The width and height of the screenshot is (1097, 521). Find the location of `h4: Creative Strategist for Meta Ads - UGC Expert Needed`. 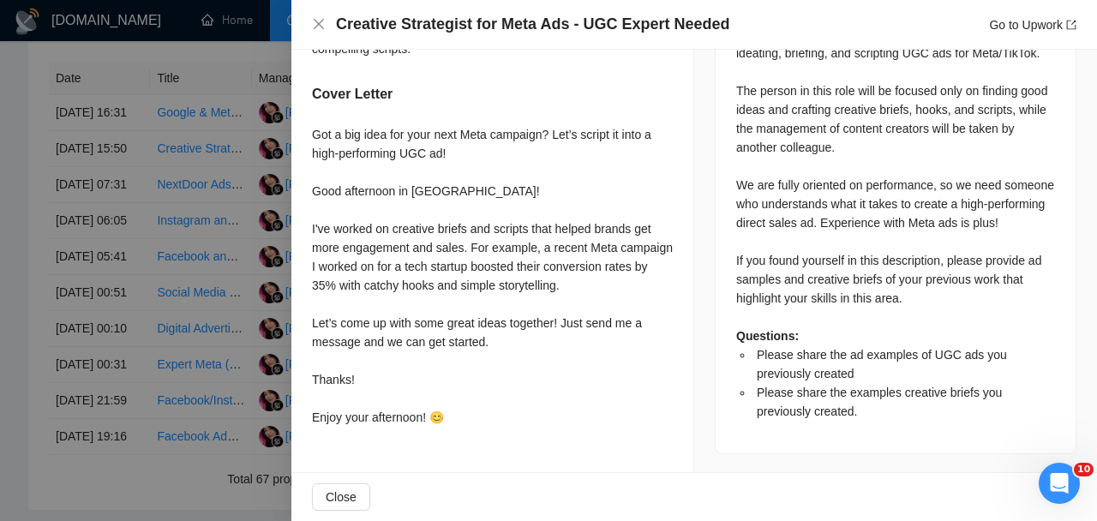

h4: Creative Strategist for Meta Ads - UGC Expert Needed is located at coordinates (532, 24).